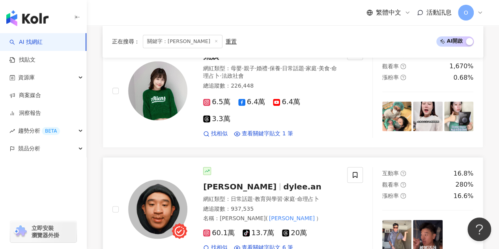  What do you see at coordinates (216, 119) in the screenshot?
I see `span: 3.3萬` at bounding box center [216, 119].